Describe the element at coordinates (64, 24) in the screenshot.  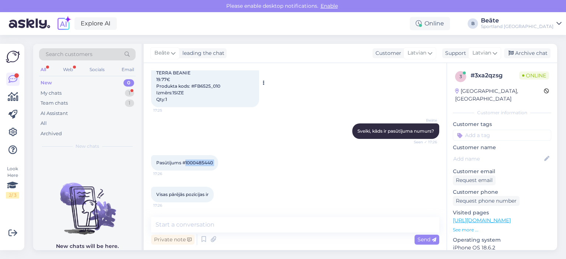
I see `img: explore-ai` at that location.